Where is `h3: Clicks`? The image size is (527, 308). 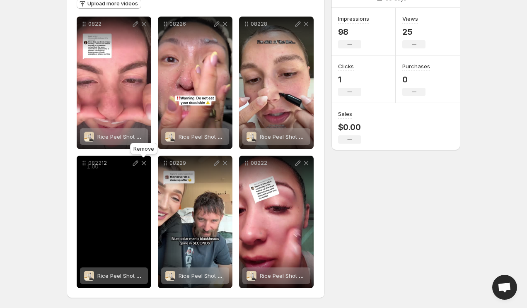
h3: Clicks is located at coordinates (346, 66).